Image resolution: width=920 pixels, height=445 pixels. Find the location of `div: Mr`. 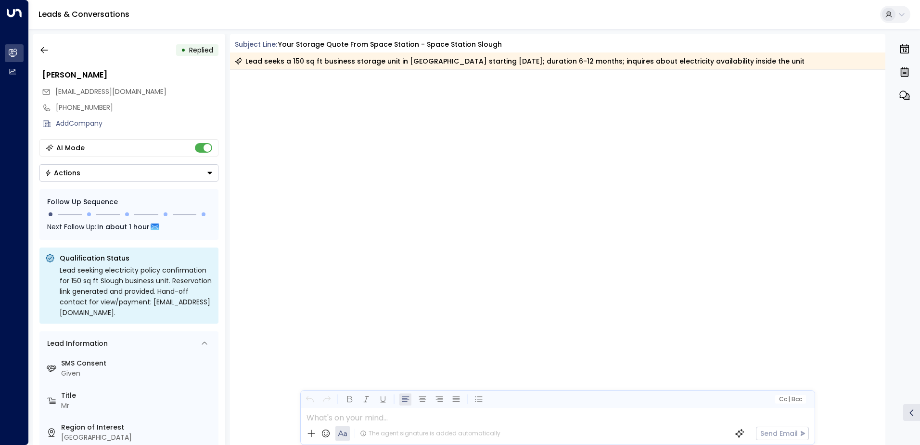

div: Mr is located at coordinates (138, 405).